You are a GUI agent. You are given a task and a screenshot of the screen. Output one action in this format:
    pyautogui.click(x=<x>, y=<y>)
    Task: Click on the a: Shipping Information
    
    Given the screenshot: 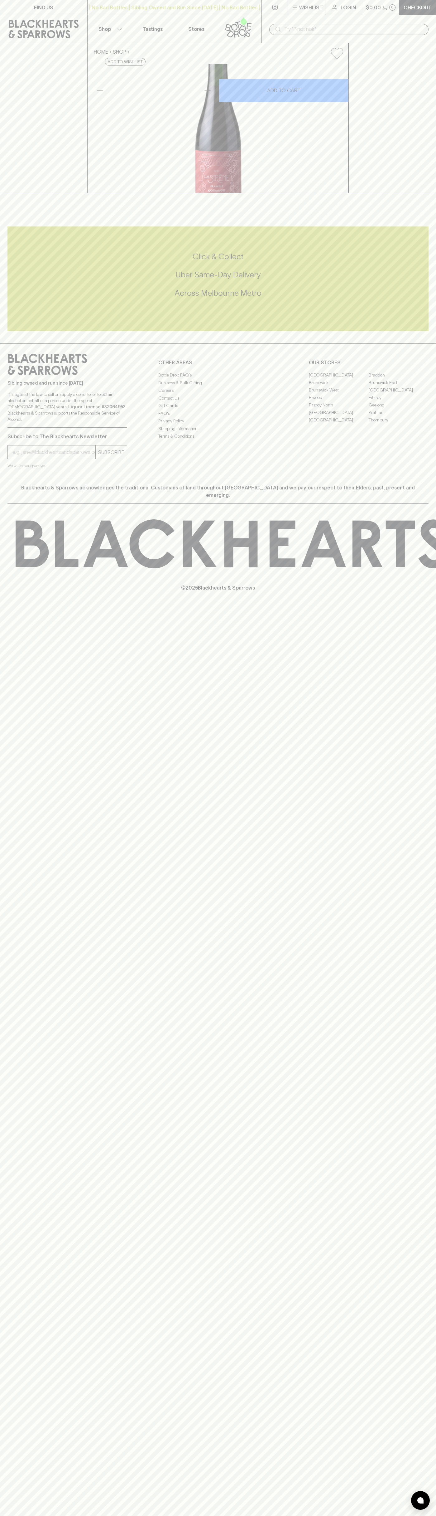 What is the action you would take?
    pyautogui.click(x=218, y=429)
    